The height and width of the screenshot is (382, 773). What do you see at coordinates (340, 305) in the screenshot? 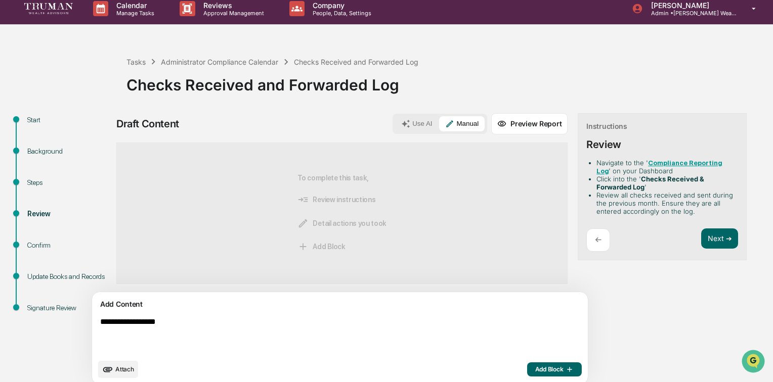
I see `div: Add Content` at bounding box center [340, 305].